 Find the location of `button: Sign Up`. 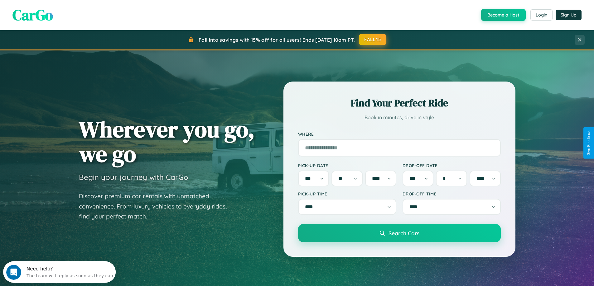

button: Sign Up is located at coordinates (568, 15).